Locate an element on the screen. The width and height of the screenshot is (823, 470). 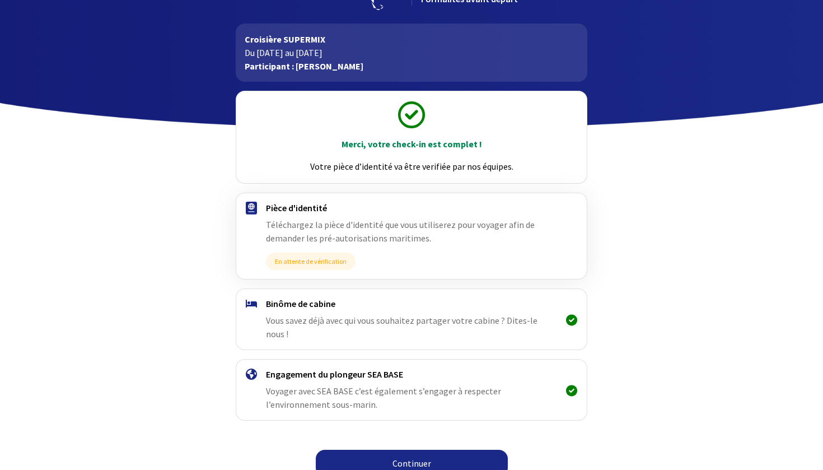
span: En attente de vérification is located at coordinates (311, 261).